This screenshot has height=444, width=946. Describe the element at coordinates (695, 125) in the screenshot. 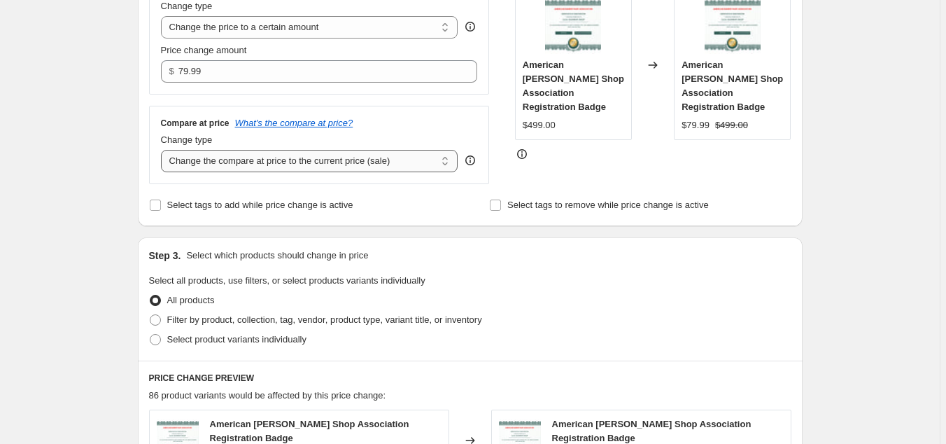

I see `div: $79.99` at that location.